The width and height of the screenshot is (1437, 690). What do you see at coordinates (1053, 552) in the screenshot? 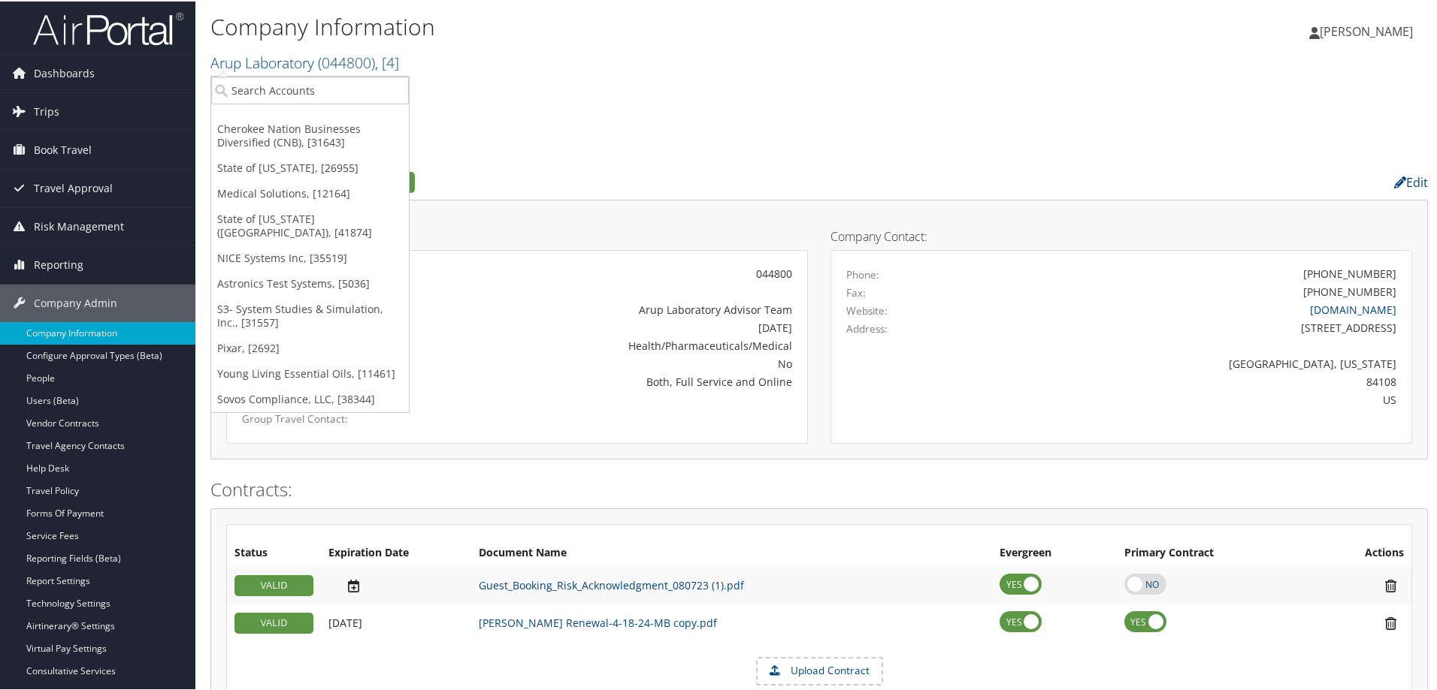
I see `th: Evergreen` at bounding box center [1053, 552].